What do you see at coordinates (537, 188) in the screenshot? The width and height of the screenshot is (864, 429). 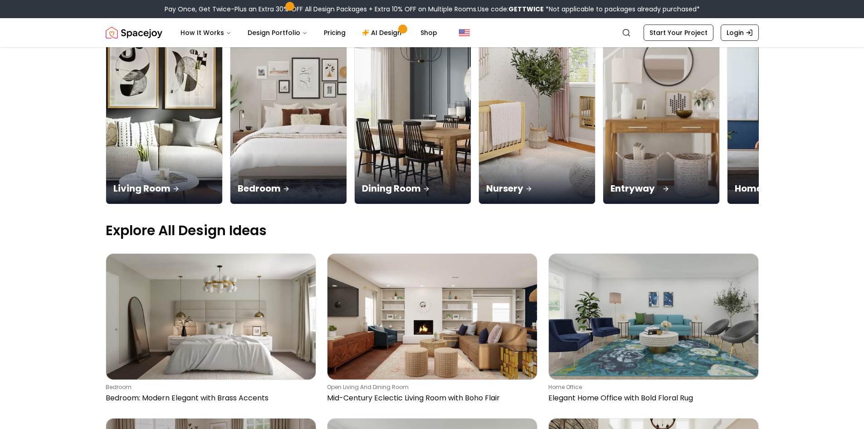 I see `p: Nursery` at bounding box center [537, 188].